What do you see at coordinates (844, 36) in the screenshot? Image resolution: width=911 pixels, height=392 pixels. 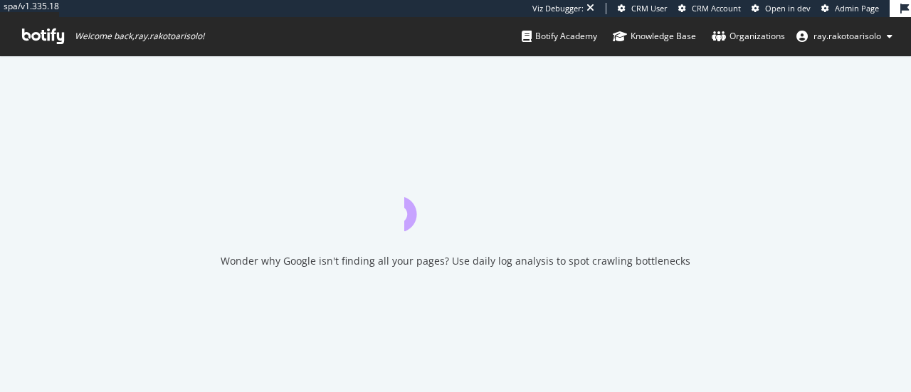 I see `button: ray.rakotoarisolo` at bounding box center [844, 36].